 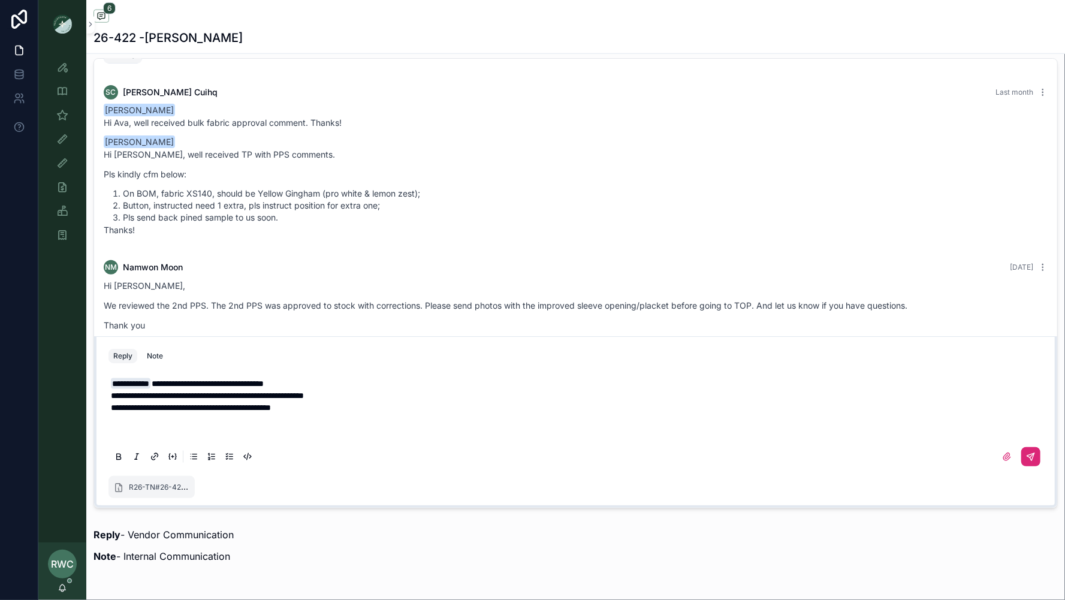 What do you see at coordinates (575, 325) in the screenshot?
I see `p: Thank you` at bounding box center [575, 325].